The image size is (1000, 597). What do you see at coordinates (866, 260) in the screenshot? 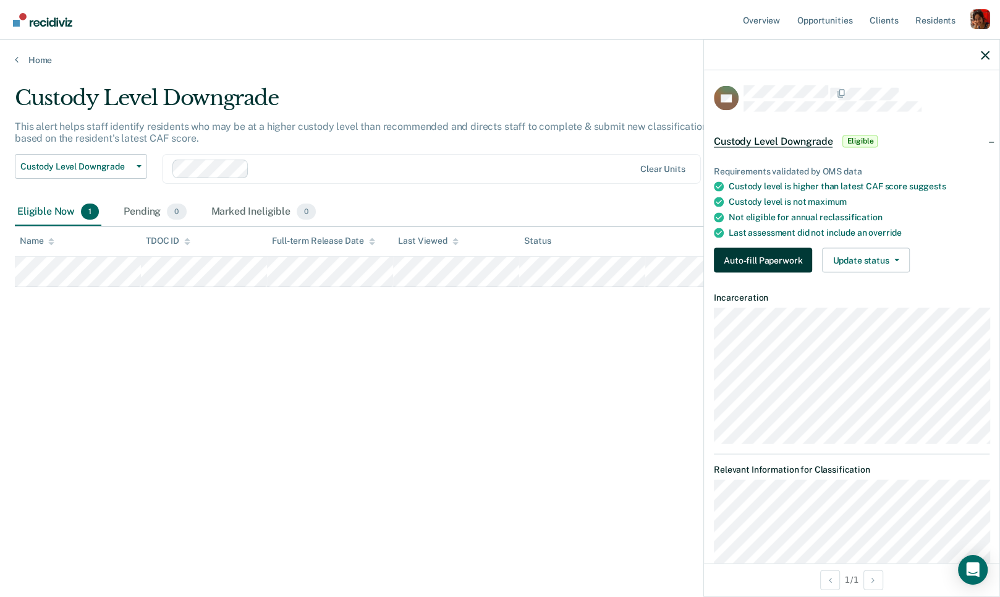
I see `button: Update status` at bounding box center [866, 260].